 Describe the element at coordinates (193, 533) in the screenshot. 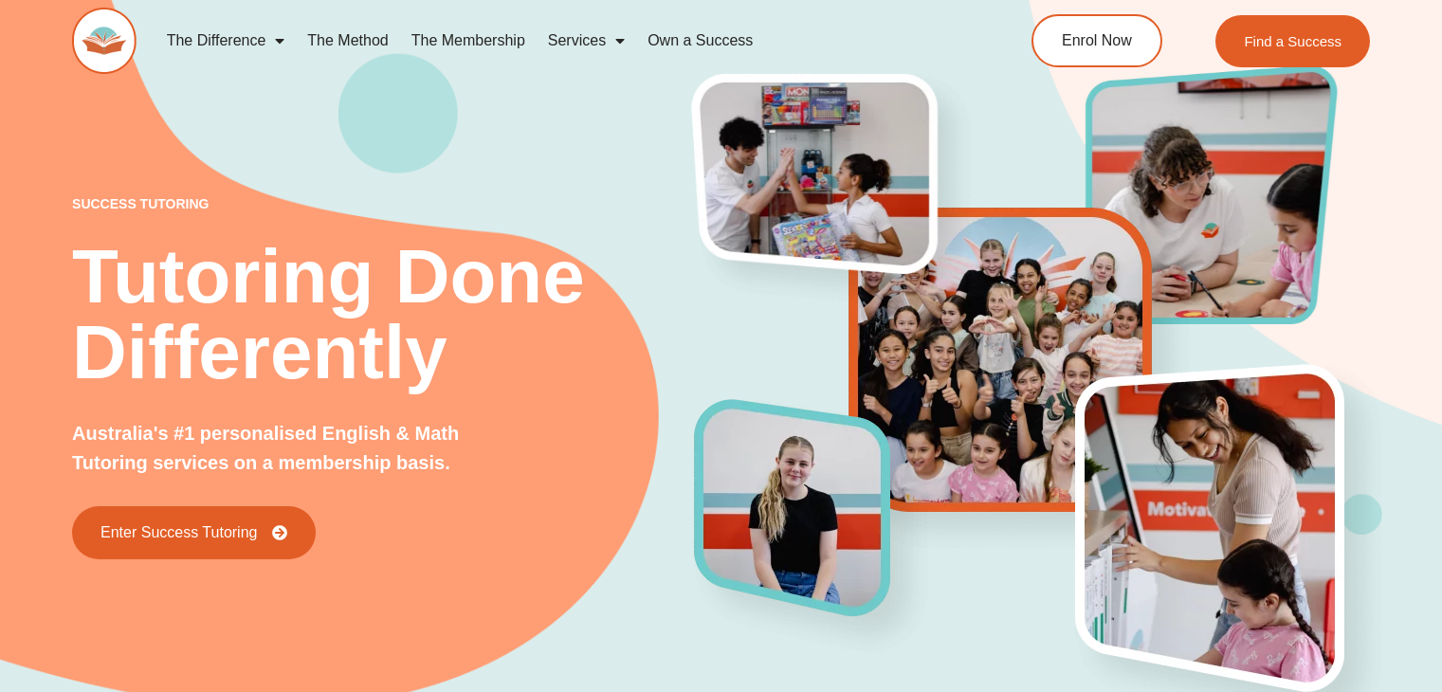

I see `a: Enter Success Tutoring` at that location.